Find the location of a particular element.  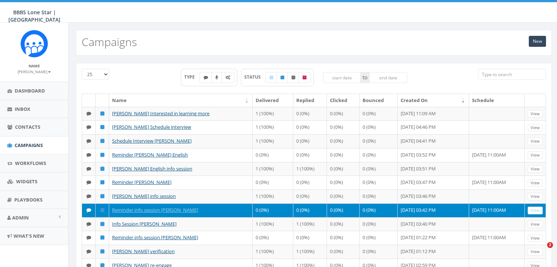

span: Campaigns is located at coordinates (29, 145).